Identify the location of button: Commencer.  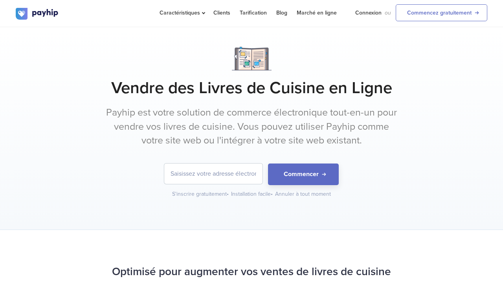
(303, 174).